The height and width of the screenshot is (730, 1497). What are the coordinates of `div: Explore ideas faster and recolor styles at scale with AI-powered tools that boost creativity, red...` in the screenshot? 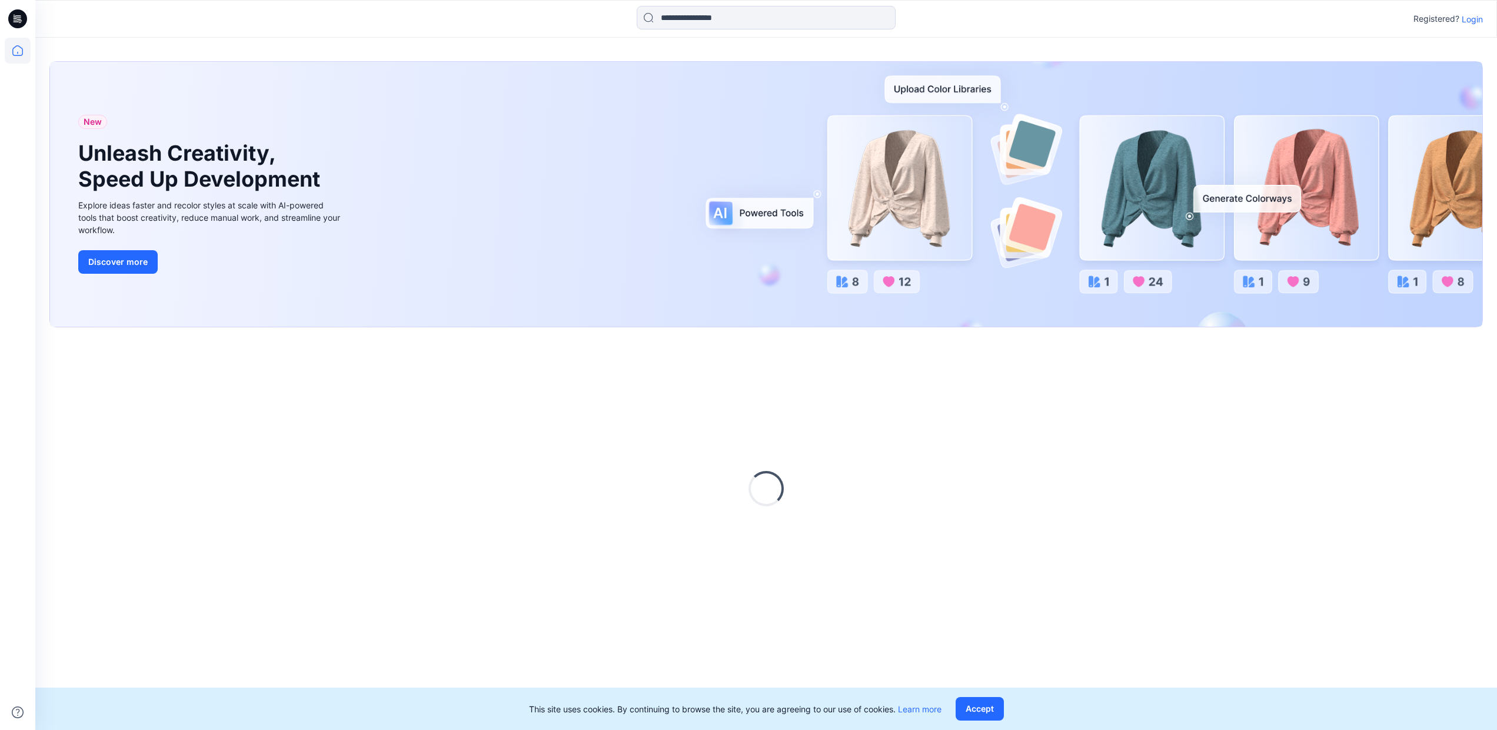 It's located at (211, 217).